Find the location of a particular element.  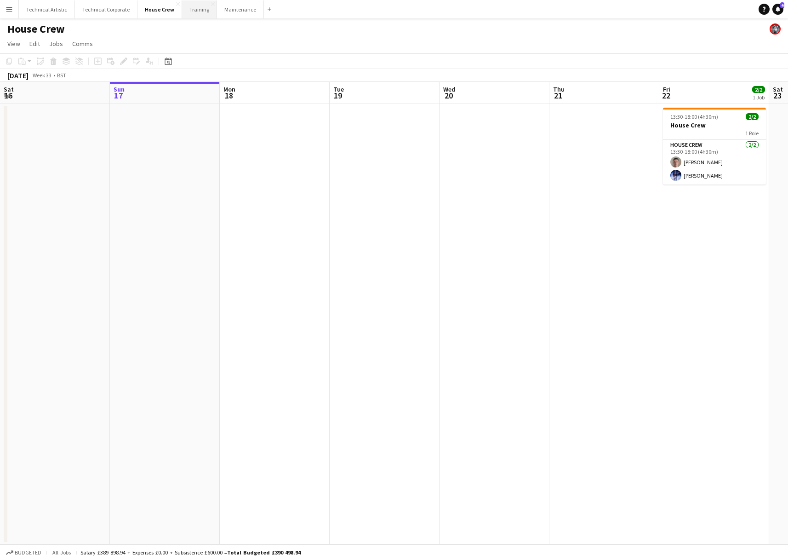

a: 4 is located at coordinates (778, 9).